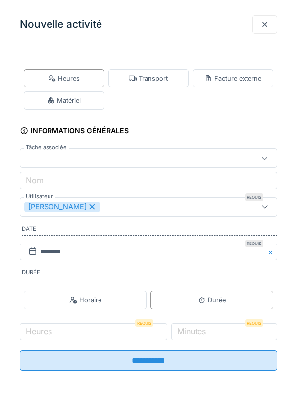 This screenshot has width=297, height=407. Describe the element at coordinates (46, 147) in the screenshot. I see `label: Tâche associée` at that location.